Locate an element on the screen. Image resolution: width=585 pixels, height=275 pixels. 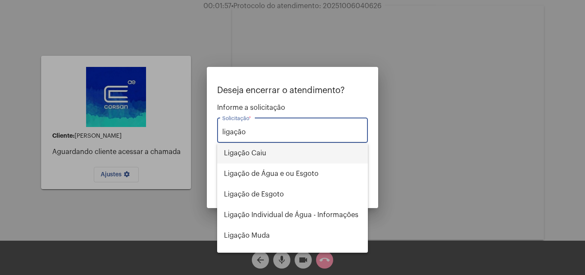
span: Ligação Caiu is located at coordinates (293, 153).